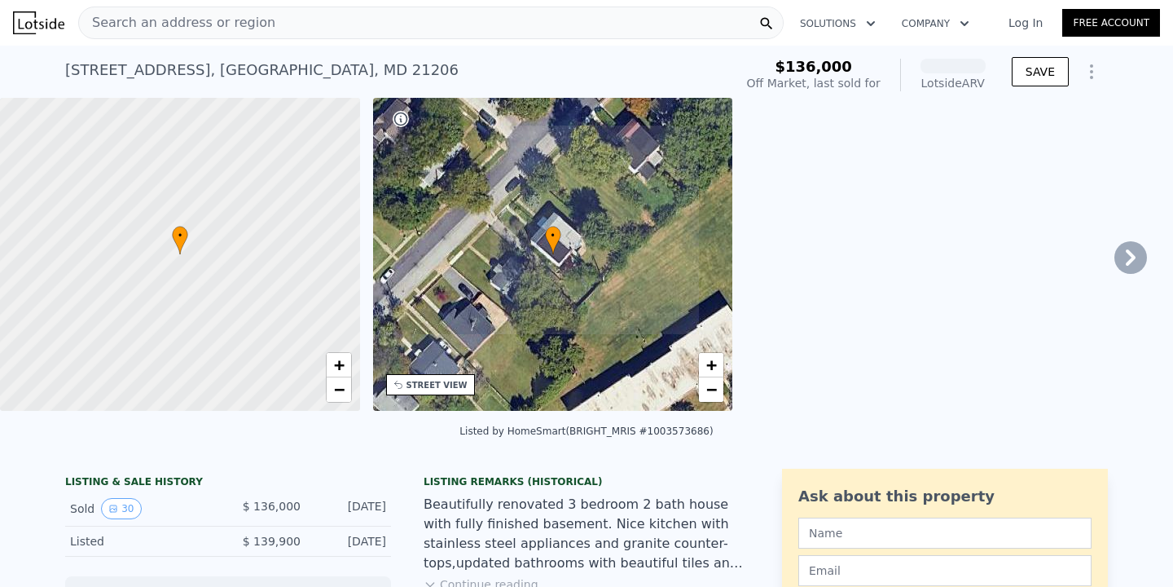 The height and width of the screenshot is (587, 1173). What do you see at coordinates (1026, 23) in the screenshot?
I see `a: Log In` at bounding box center [1026, 23].